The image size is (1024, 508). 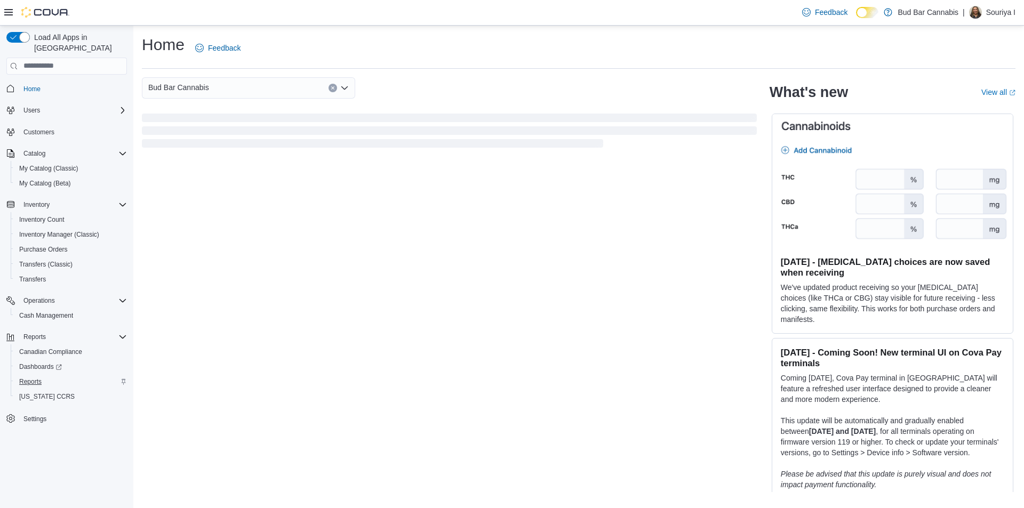 I want to click on a: Cash Management, so click(x=46, y=316).